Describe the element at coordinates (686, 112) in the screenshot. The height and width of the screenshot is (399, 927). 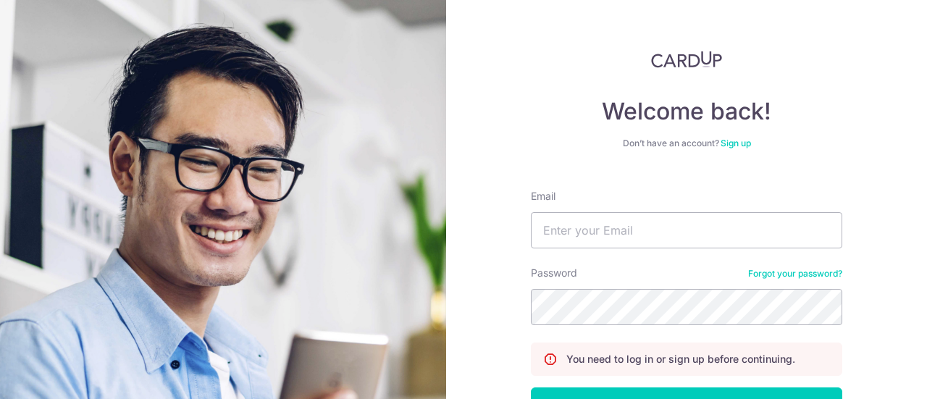
I see `h4: Welcome back!` at that location.